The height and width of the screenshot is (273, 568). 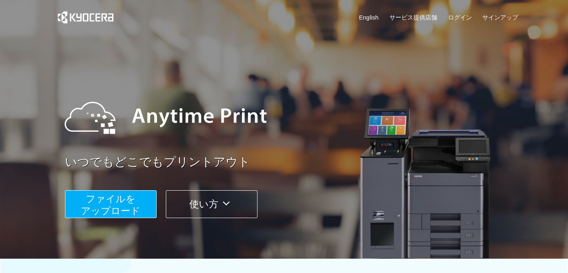 What do you see at coordinates (110, 205) in the screenshot?
I see `span: ファイルを ​​アップロード` at bounding box center [110, 205].